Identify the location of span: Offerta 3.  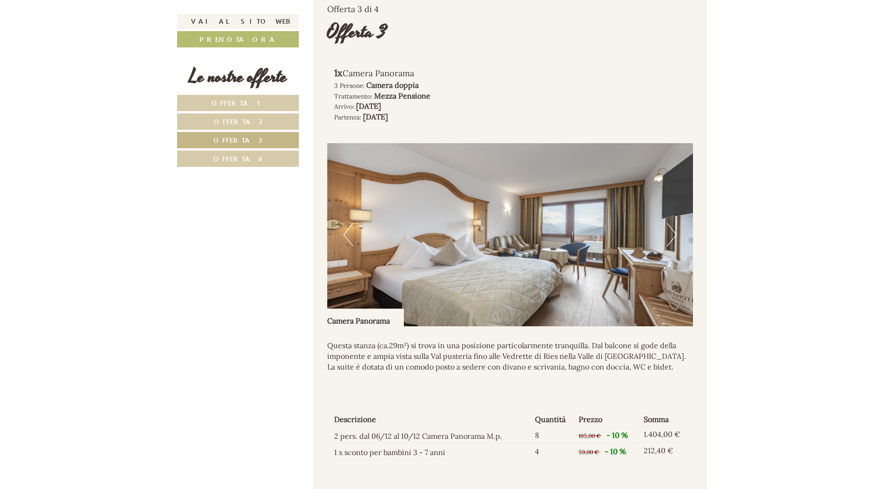
(238, 140).